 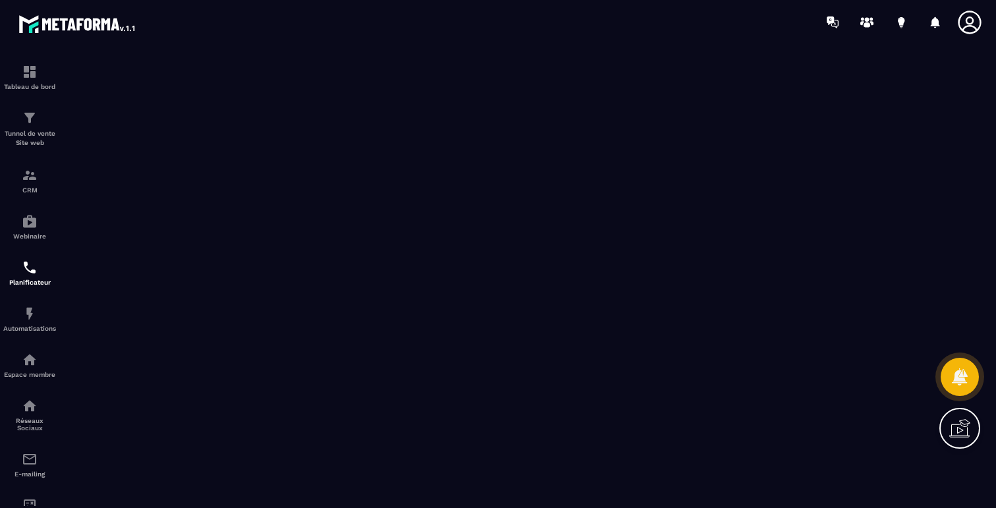 I want to click on p: Espace membre, so click(x=30, y=374).